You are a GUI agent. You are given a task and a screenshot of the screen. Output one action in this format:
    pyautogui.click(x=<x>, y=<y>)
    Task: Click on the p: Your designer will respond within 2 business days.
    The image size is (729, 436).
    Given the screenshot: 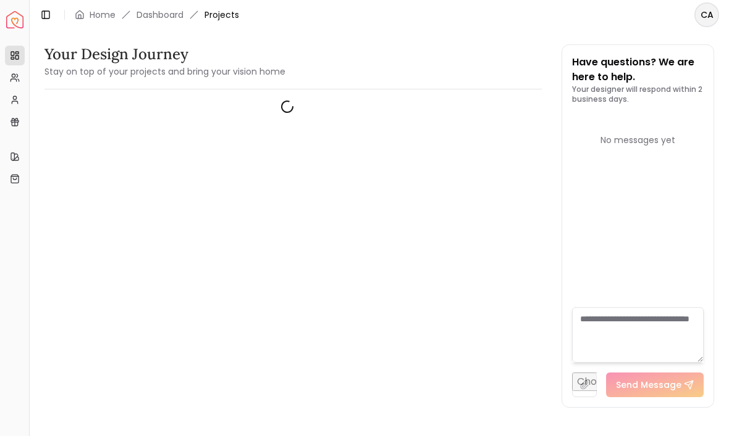 What is the action you would take?
    pyautogui.click(x=637, y=94)
    